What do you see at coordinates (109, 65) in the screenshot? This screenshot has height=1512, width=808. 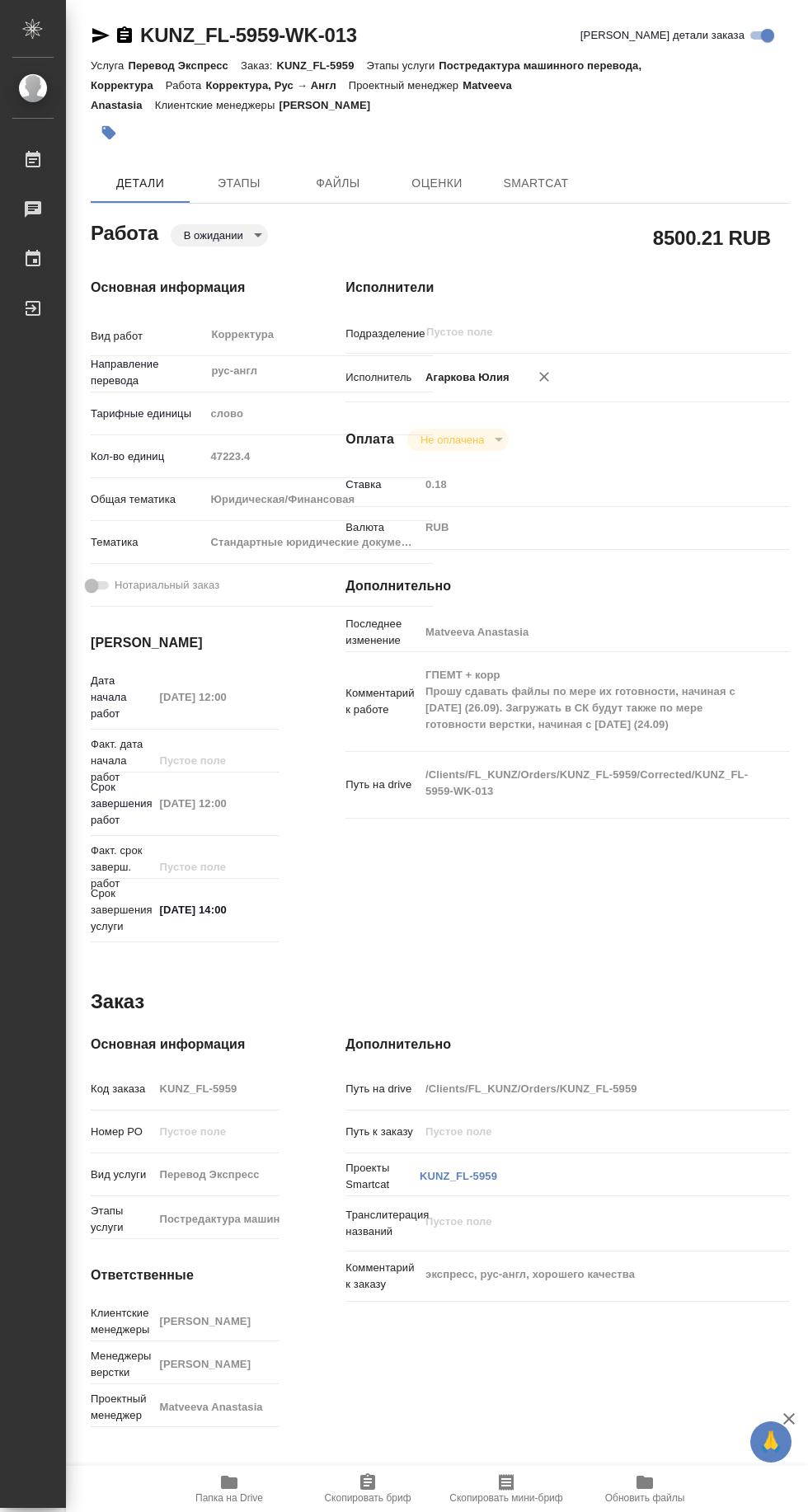 I see `p: Услуга` at bounding box center [109, 65].